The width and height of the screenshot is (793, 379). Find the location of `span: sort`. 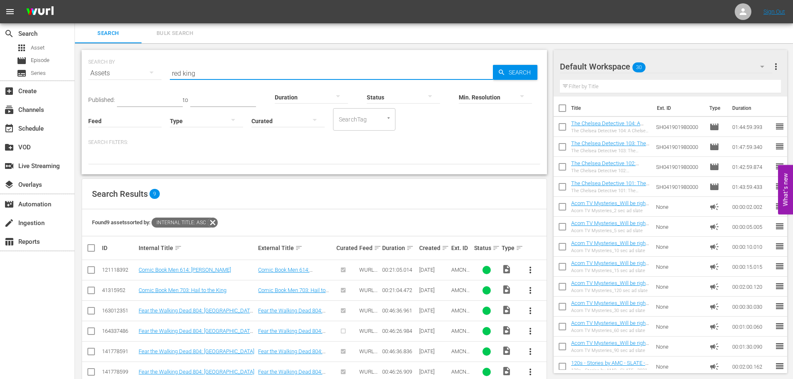

span: sort is located at coordinates (178, 248).